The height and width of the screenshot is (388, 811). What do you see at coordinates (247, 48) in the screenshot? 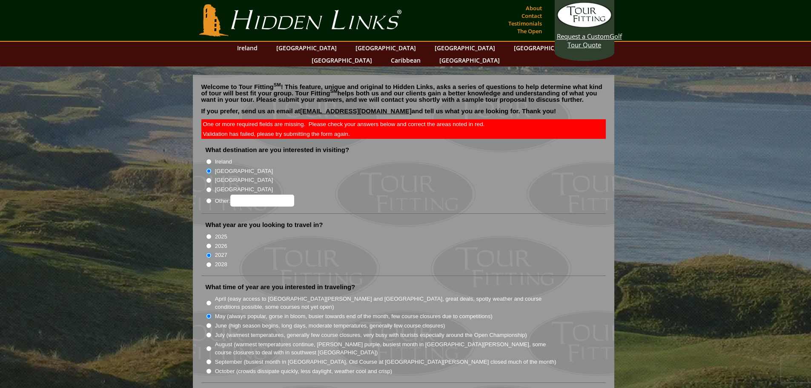
I see `a: Ireland` at bounding box center [247, 48].